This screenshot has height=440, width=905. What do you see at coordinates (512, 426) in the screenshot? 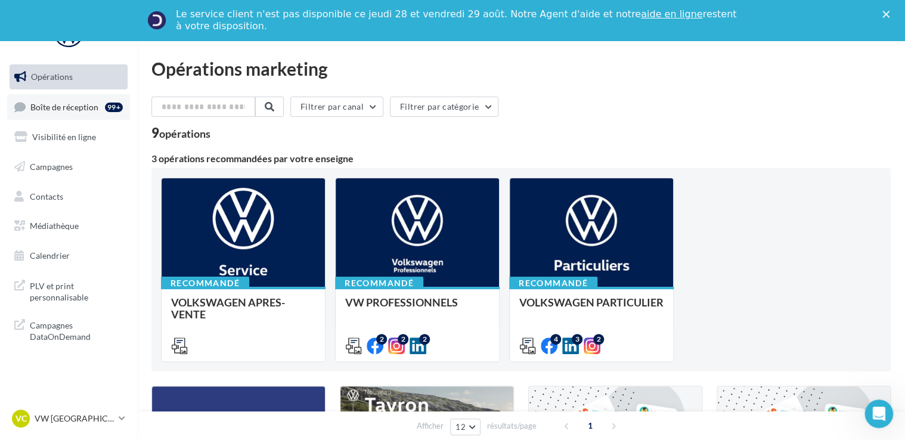
I see `span: résultats/page` at bounding box center [512, 426].